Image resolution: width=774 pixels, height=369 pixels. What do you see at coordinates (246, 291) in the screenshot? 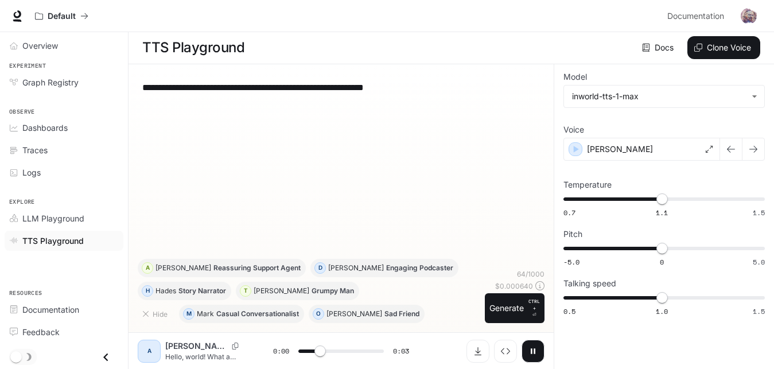
I see `div: T` at bounding box center [246, 291].